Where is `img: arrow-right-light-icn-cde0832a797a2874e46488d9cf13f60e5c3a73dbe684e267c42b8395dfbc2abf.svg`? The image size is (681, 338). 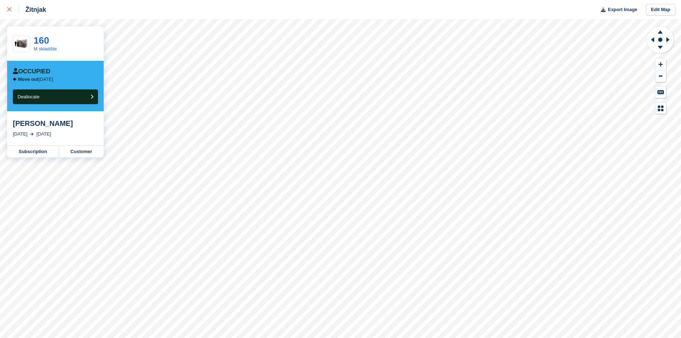 img: arrow-right-light-icn-cde0832a797a2874e46488d9cf13f60e5c3a73dbe684e267c42b8395dfbc2abf.svg is located at coordinates (32, 134).